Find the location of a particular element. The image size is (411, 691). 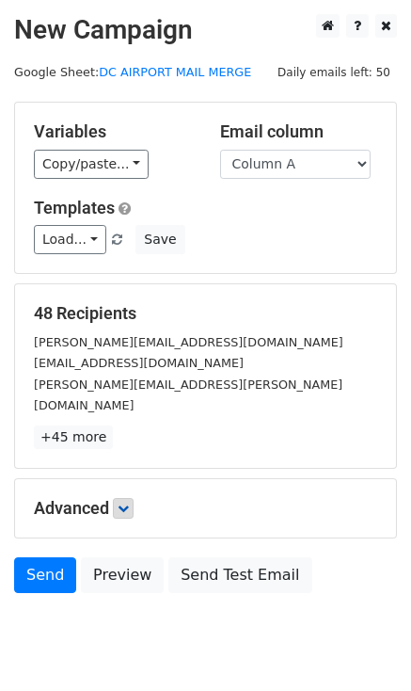

button: Save is located at coordinates (160, 239).